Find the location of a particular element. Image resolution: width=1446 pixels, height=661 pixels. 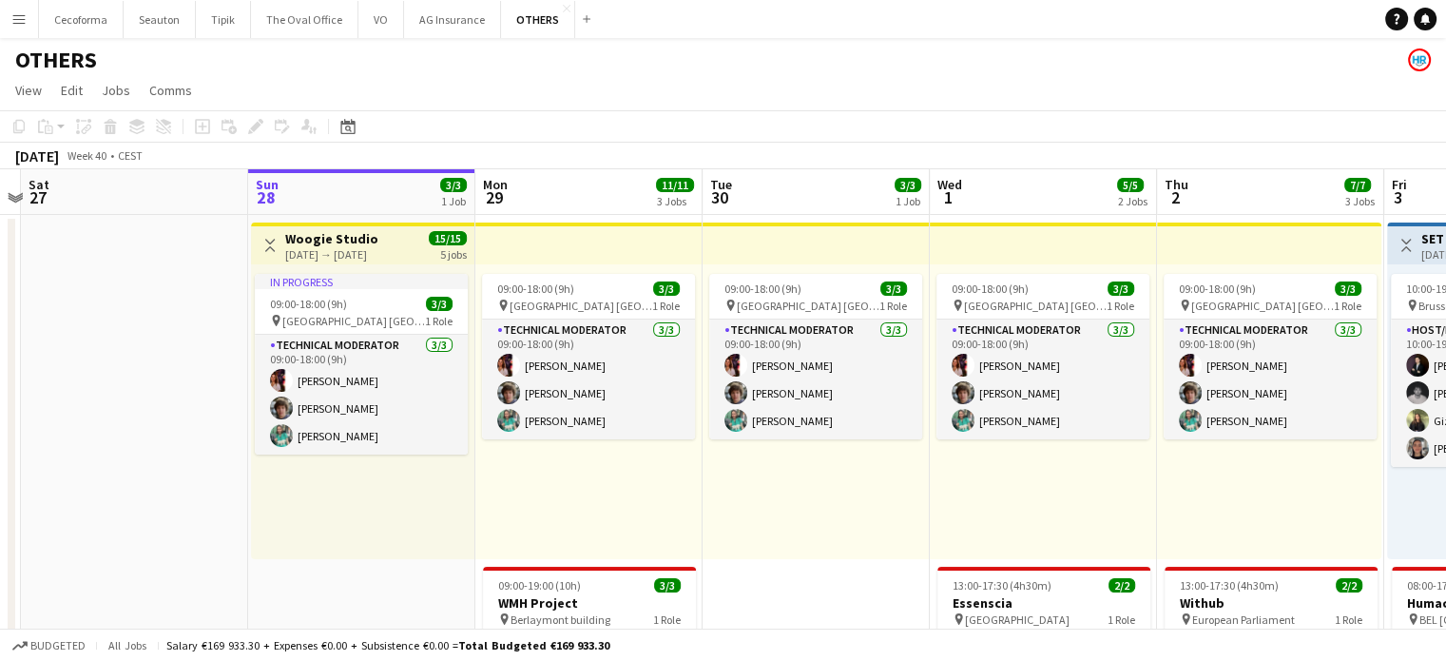

button: AG Insurance is located at coordinates (453, 19).